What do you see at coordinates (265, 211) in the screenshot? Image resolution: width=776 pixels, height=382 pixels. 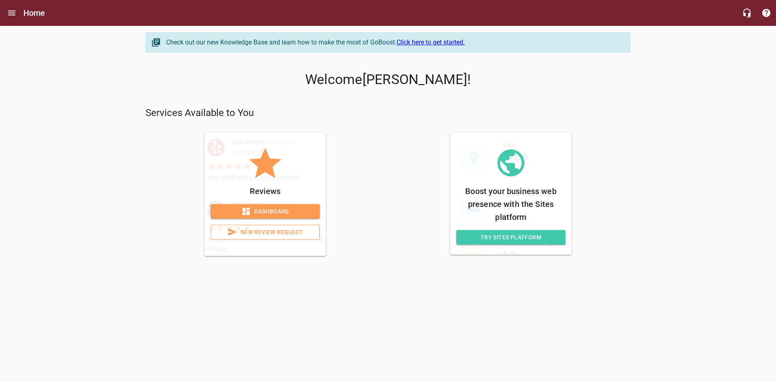 I see `a: Dashboard` at bounding box center [265, 211].